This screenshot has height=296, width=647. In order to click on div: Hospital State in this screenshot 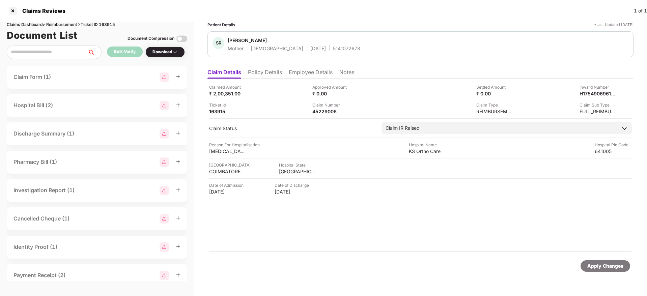, I will do `click(297, 165)`.